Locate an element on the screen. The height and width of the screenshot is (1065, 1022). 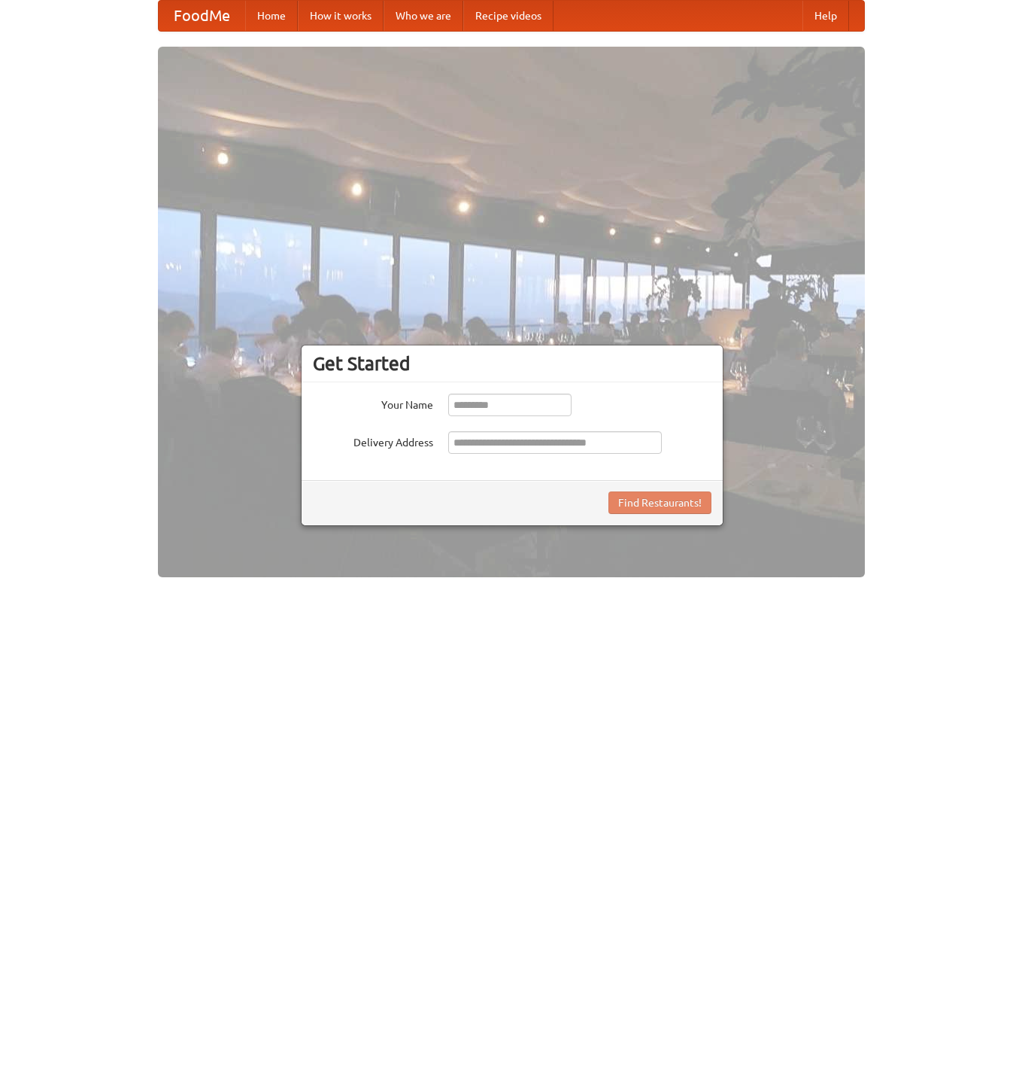
a: Who we are is located at coordinates (424, 16).